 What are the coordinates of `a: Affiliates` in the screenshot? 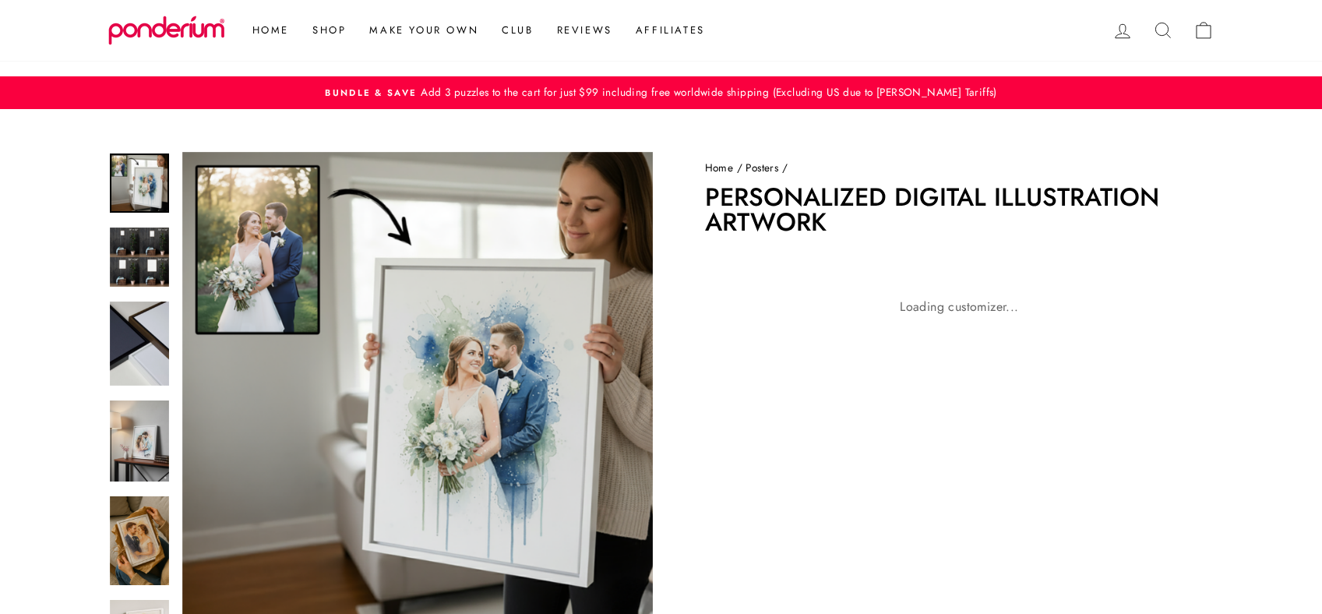 It's located at (670, 30).